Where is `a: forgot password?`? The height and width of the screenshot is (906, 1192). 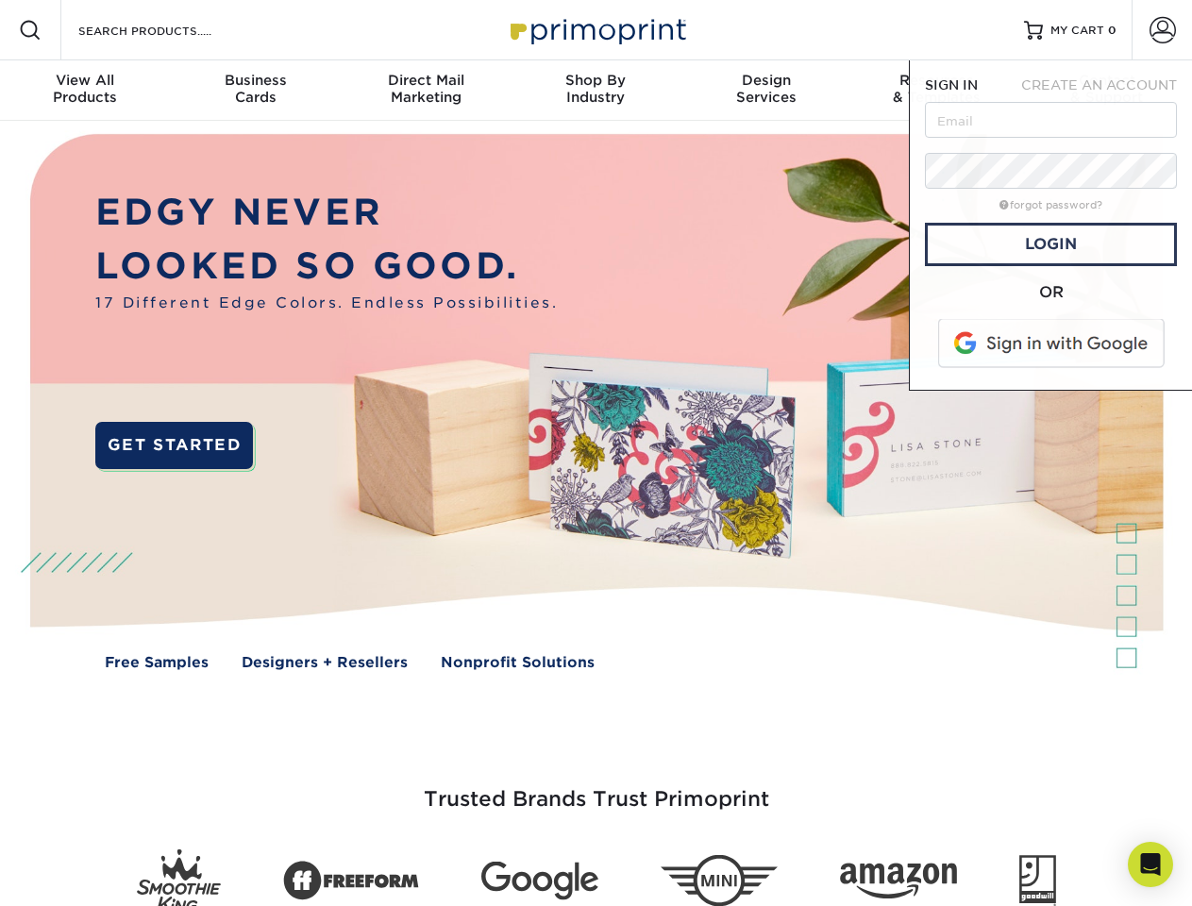
a: forgot password? is located at coordinates (1050, 205).